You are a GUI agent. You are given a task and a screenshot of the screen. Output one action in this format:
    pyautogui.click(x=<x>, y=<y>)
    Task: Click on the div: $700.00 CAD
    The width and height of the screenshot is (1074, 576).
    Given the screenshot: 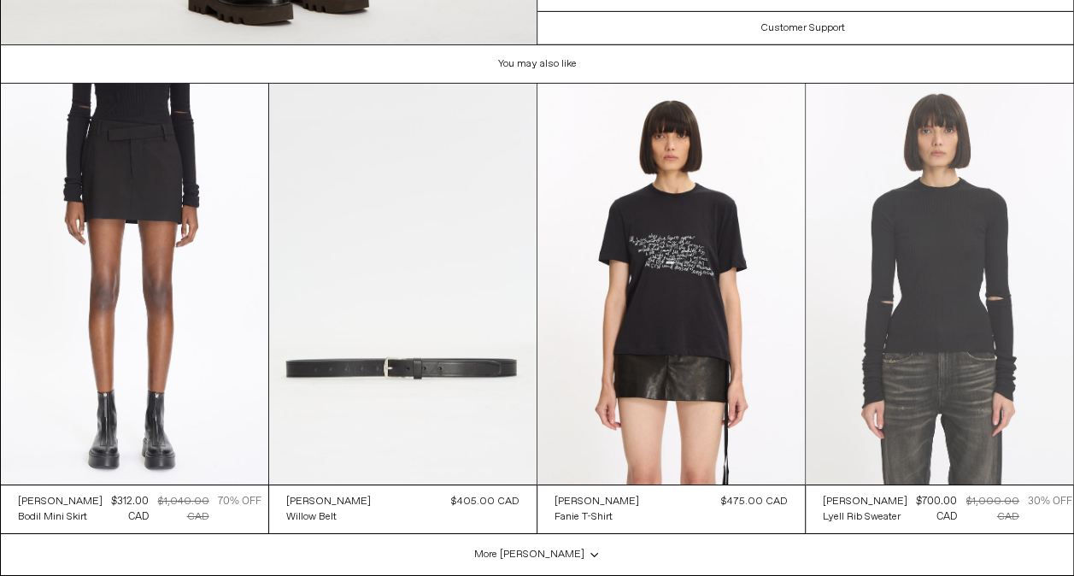 What is the action you would take?
    pyautogui.click(x=937, y=509)
    